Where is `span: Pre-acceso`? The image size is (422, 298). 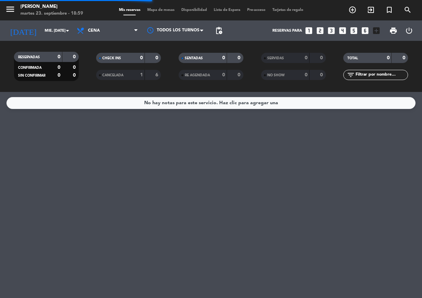
span: Pre-acceso is located at coordinates (256, 10).